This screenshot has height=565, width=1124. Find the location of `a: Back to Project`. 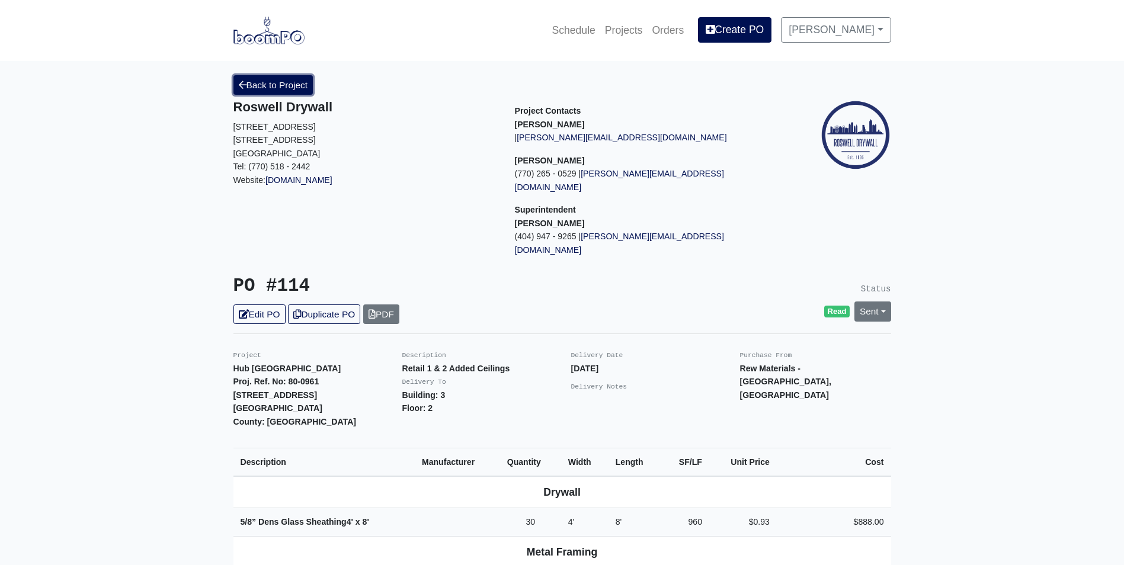

a: Back to Project is located at coordinates (273, 85).